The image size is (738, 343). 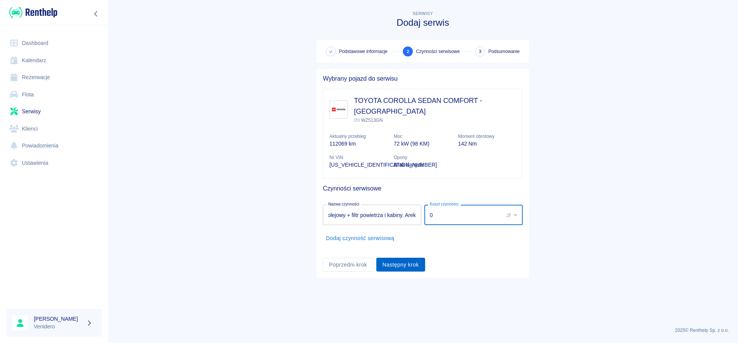 What do you see at coordinates (348, 265) in the screenshot?
I see `button: Poprzedni krok` at bounding box center [348, 265].